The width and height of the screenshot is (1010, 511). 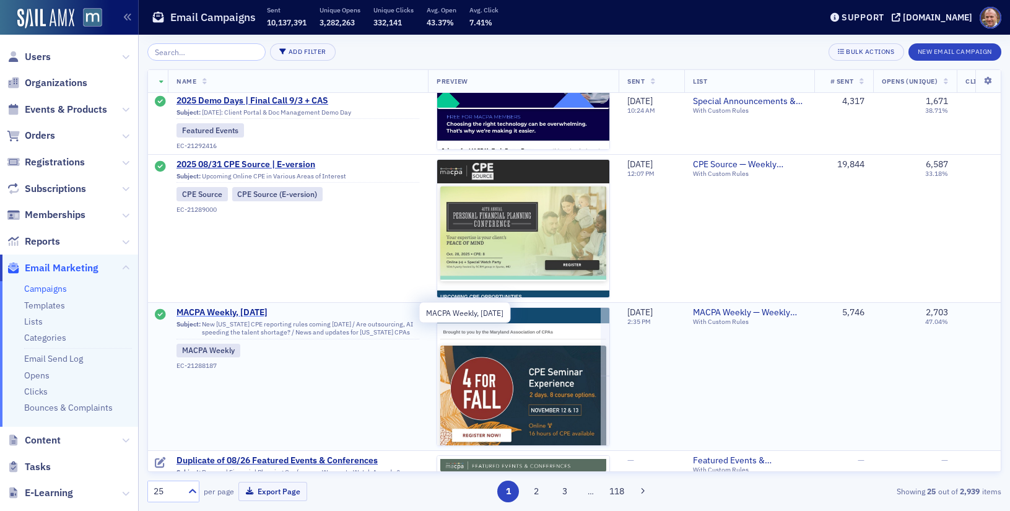 What do you see at coordinates (56, 83) in the screenshot?
I see `span: Organizations` at bounding box center [56, 83].